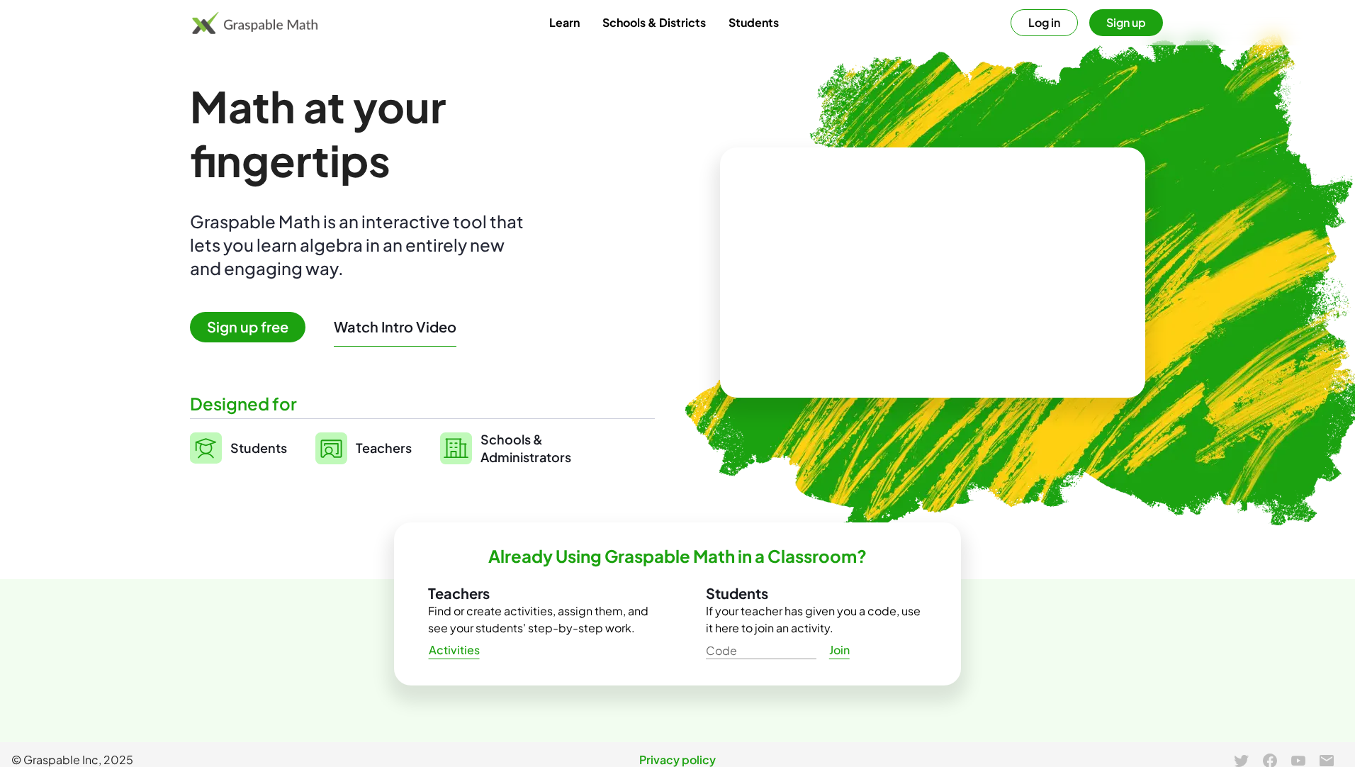 Image resolution: width=1355 pixels, height=767 pixels. Describe the element at coordinates (539, 593) in the screenshot. I see `h3: Teachers` at that location.